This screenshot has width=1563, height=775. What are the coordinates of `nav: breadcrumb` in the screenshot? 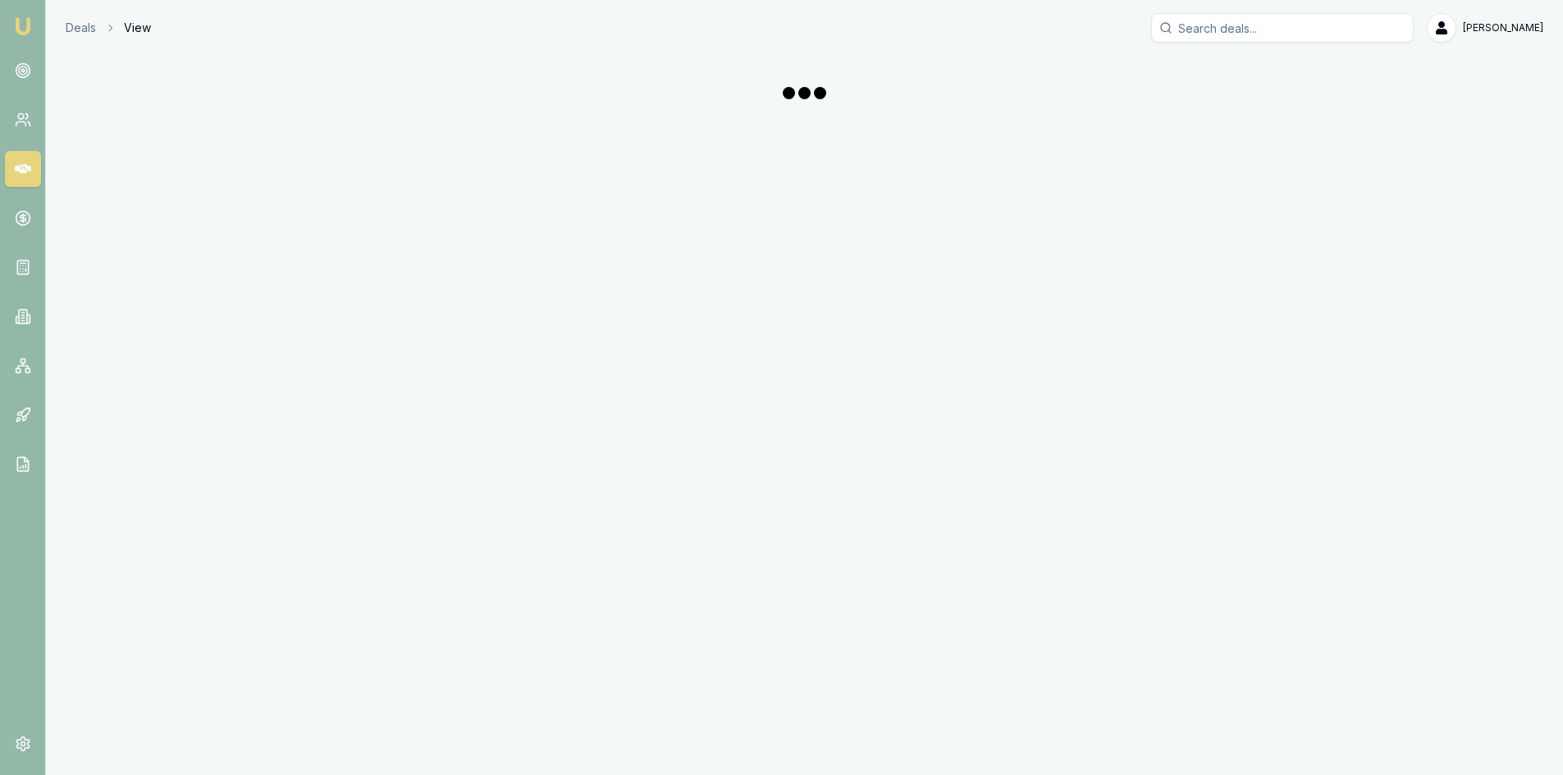 It's located at (108, 28).